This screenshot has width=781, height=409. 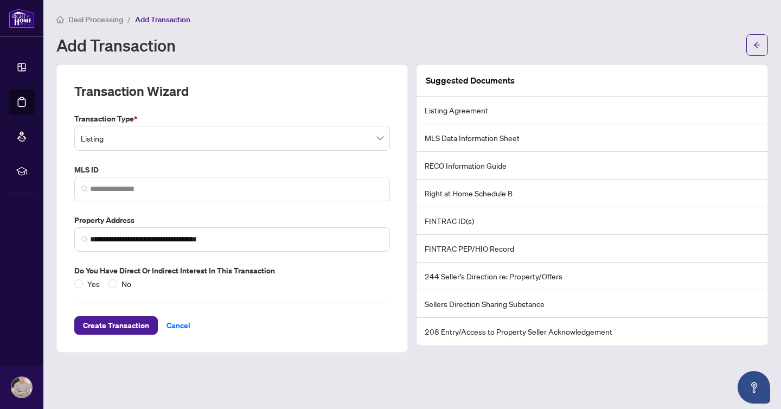 What do you see at coordinates (116, 45) in the screenshot?
I see `h1: Add Transaction` at bounding box center [116, 45].